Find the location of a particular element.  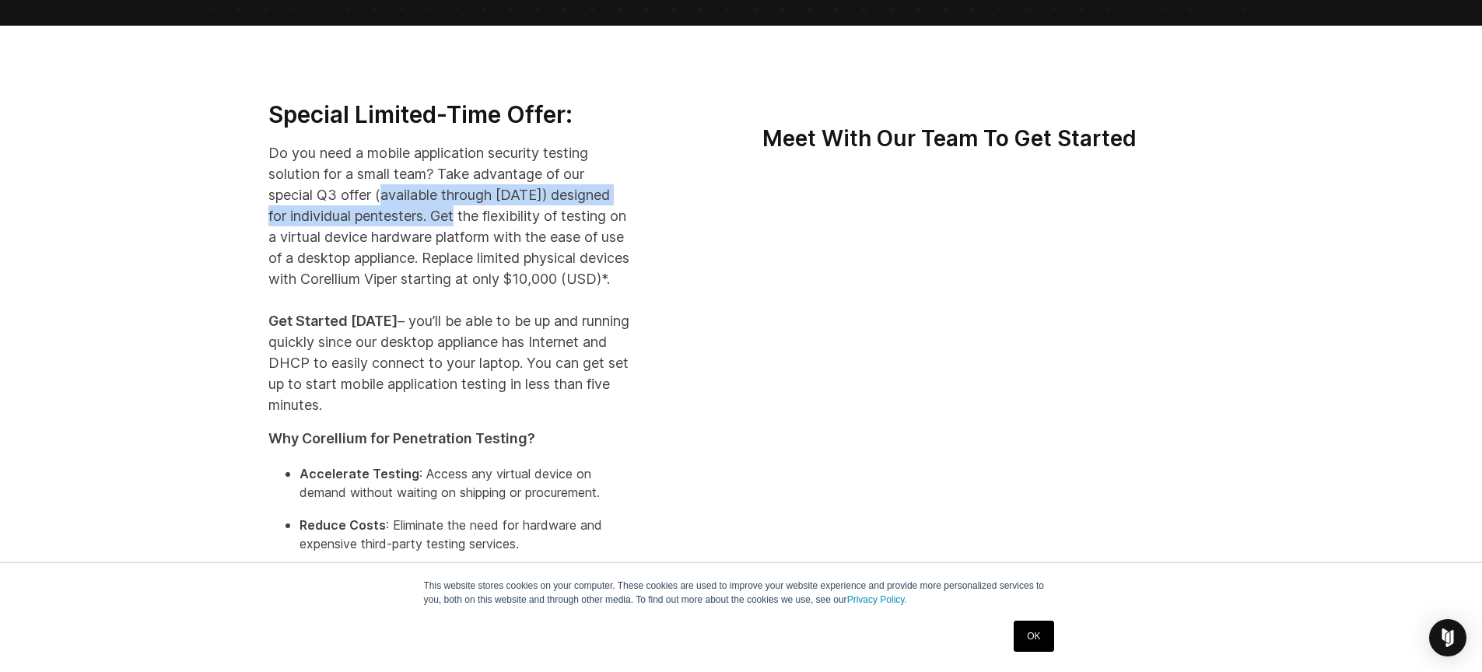

p: : Eliminate the need for hardware and expensive third-party testing services. is located at coordinates (464, 534).